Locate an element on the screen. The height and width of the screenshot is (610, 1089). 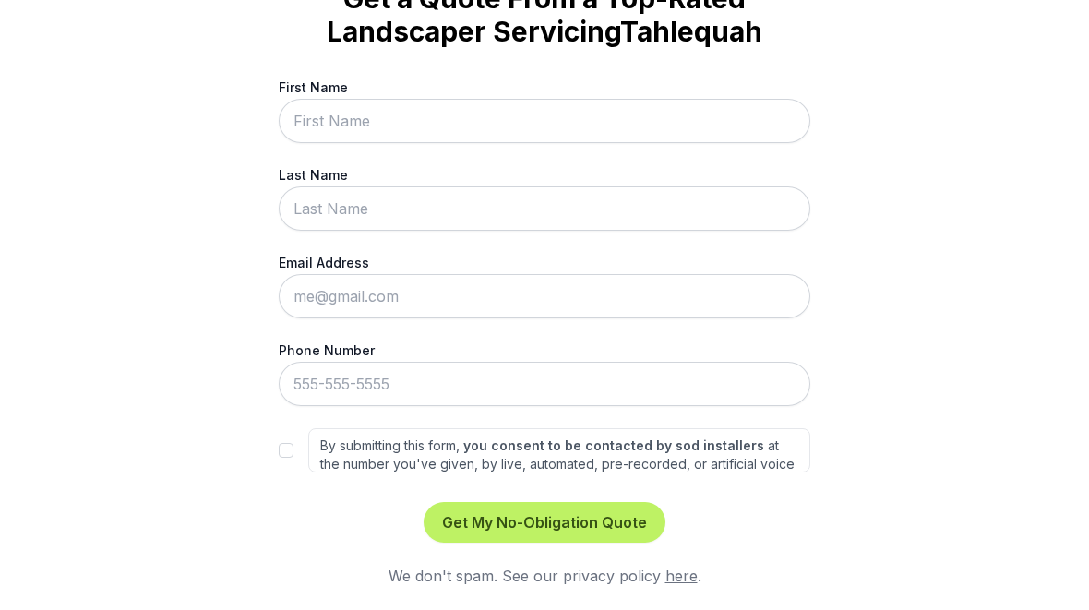
input: Last Name is located at coordinates (545, 210).